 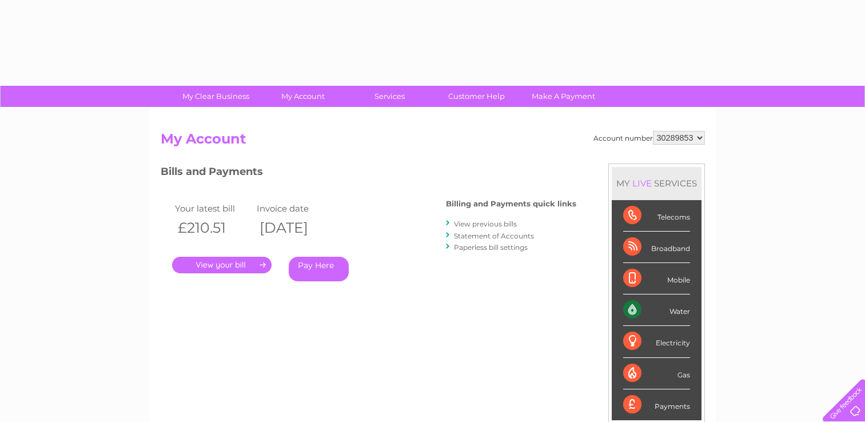 I want to click on div: Electricity, so click(x=656, y=341).